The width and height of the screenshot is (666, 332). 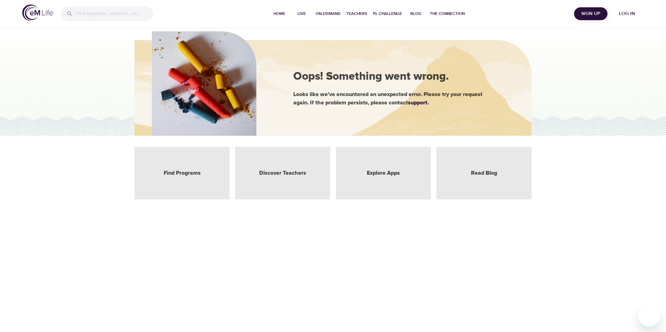 What do you see at coordinates (204, 84) in the screenshot?
I see `img: hero` at bounding box center [204, 84].